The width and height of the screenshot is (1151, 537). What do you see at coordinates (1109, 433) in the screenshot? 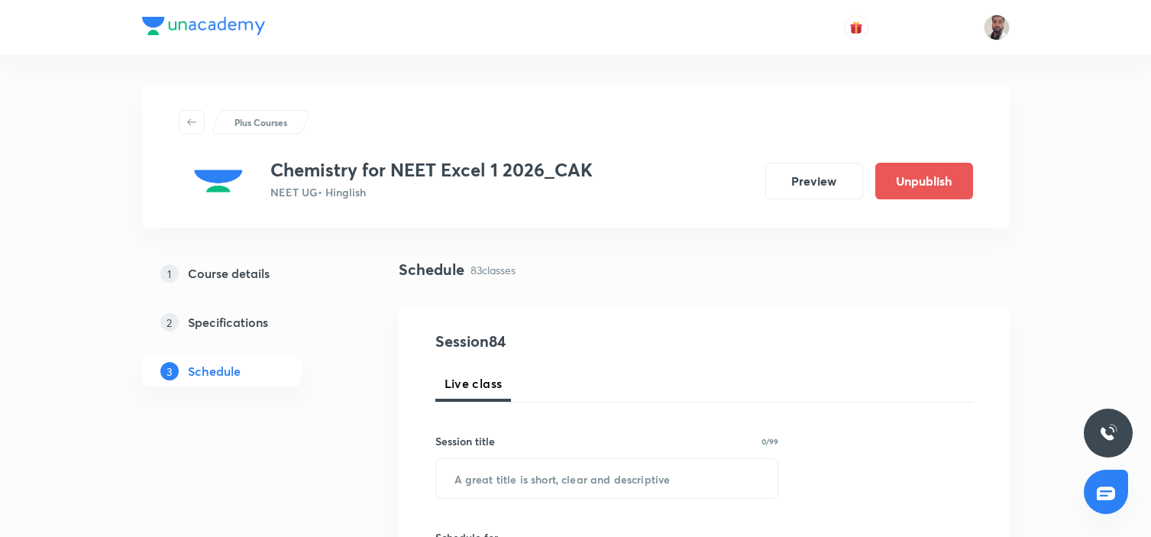
I see `img: ttu` at bounding box center [1109, 433].